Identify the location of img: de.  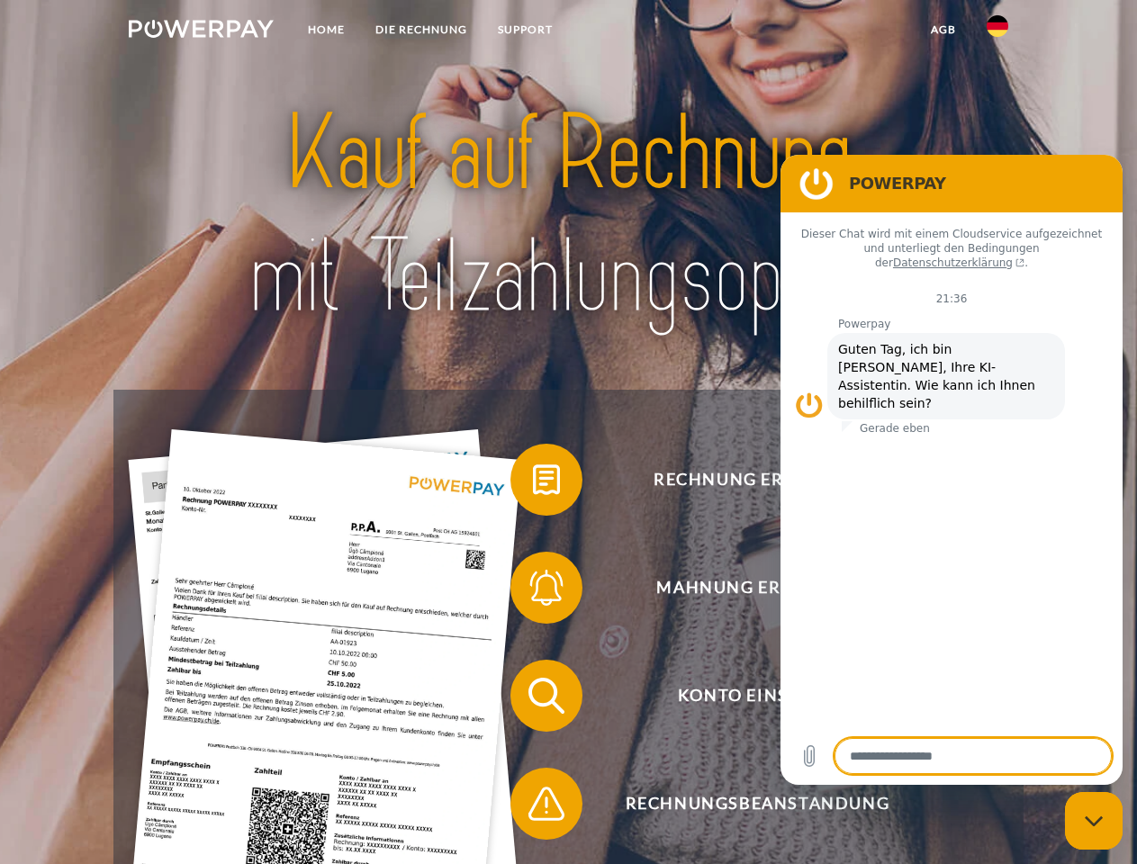
(997, 26).